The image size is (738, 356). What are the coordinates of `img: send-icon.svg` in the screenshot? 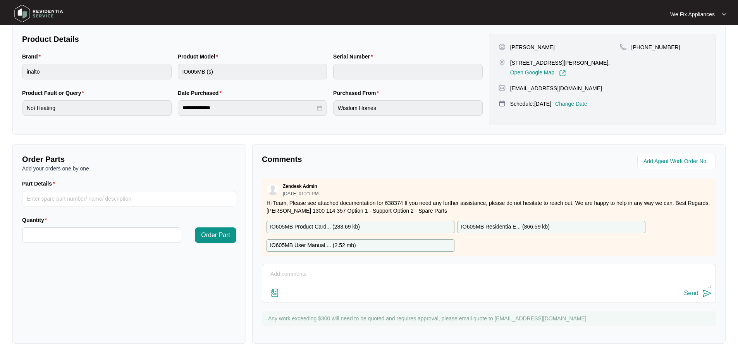 It's located at (707, 293).